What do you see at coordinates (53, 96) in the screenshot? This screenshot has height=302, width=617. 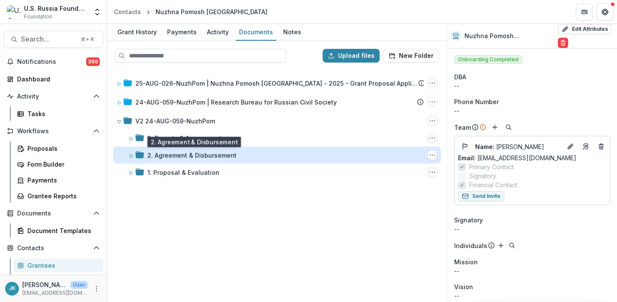 I see `span: Activity` at bounding box center [53, 96].